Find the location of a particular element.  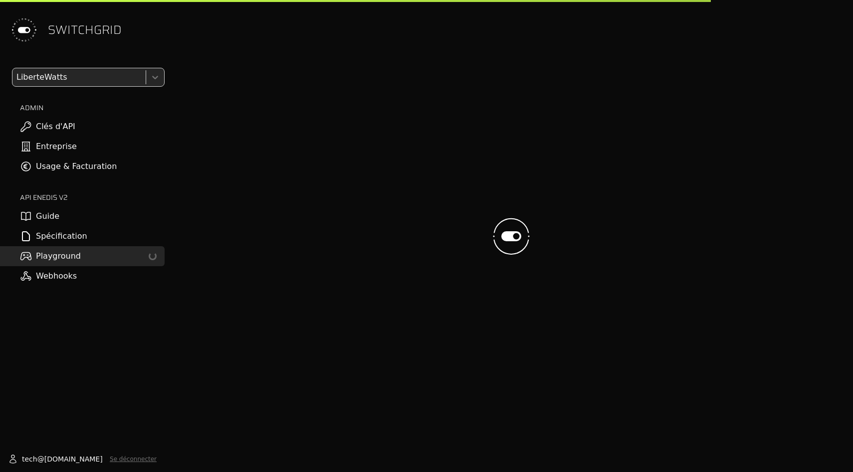

span: SWITCHGRID is located at coordinates (85, 30).